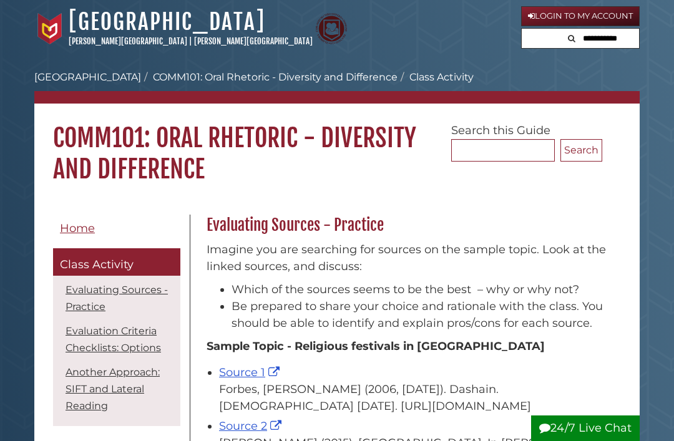 This screenshot has width=674, height=441. What do you see at coordinates (423, 290) in the screenshot?
I see `li: Which of the sources seems to be the best – why or why not?` at bounding box center [423, 290].